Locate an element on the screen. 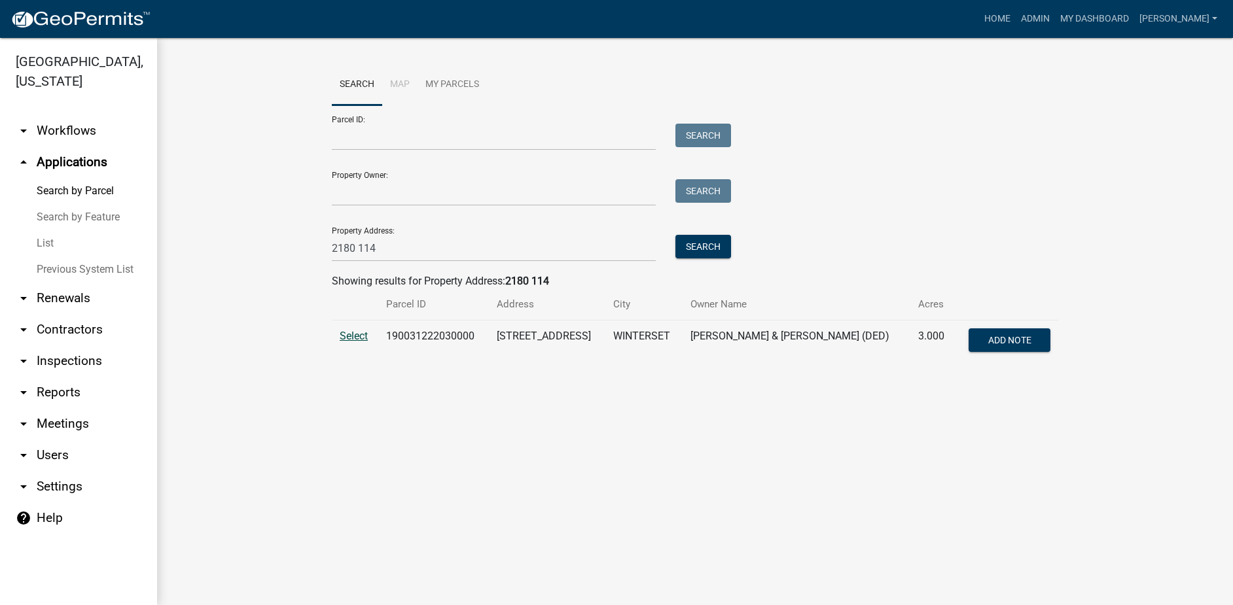  td: WINTERSET is located at coordinates (644, 342).